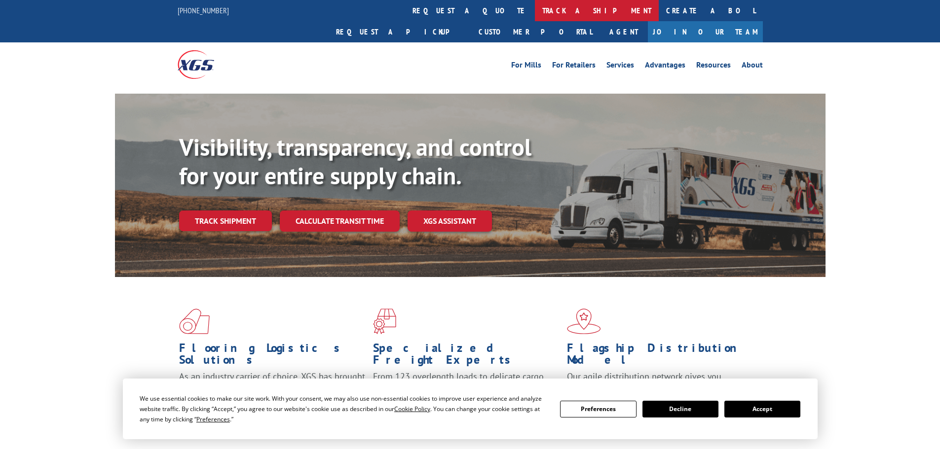 This screenshot has height=449, width=940. What do you see at coordinates (272, 357) in the screenshot?
I see `h1: Flooring Logistics Solutions` at bounding box center [272, 357].